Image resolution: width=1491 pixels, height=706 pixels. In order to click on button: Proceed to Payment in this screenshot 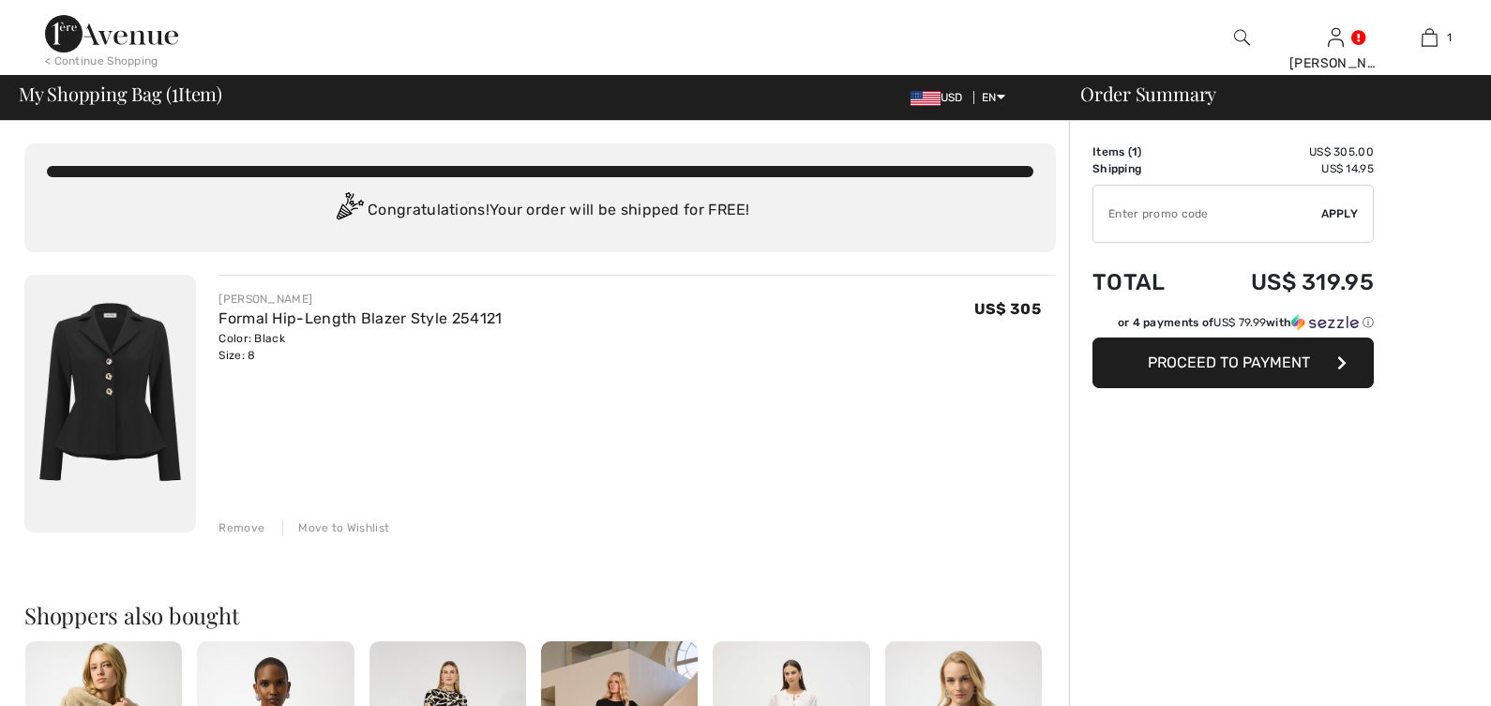, I will do `click(1233, 363)`.